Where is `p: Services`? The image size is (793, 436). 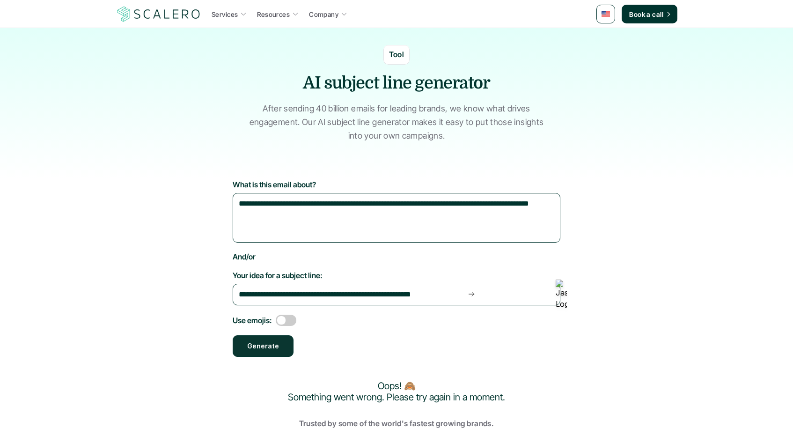 p: Services is located at coordinates (225, 14).